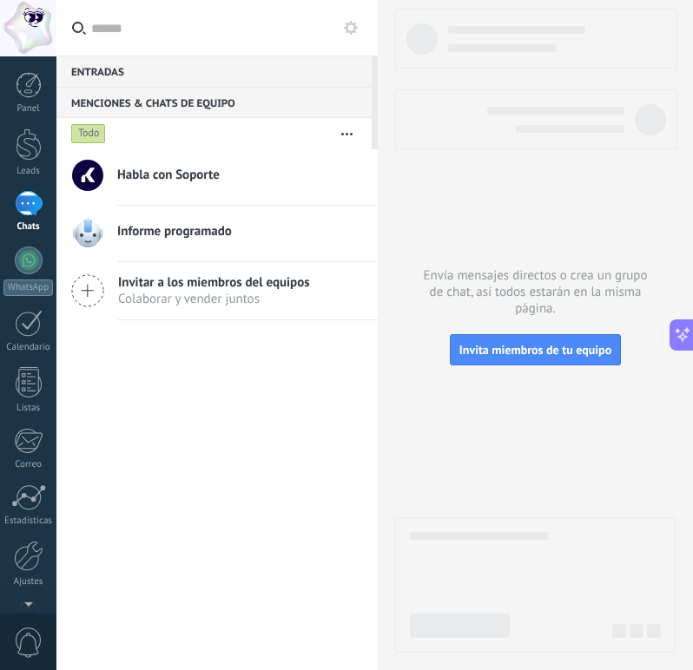 This screenshot has width=693, height=670. I want to click on span: Informe programado, so click(175, 232).